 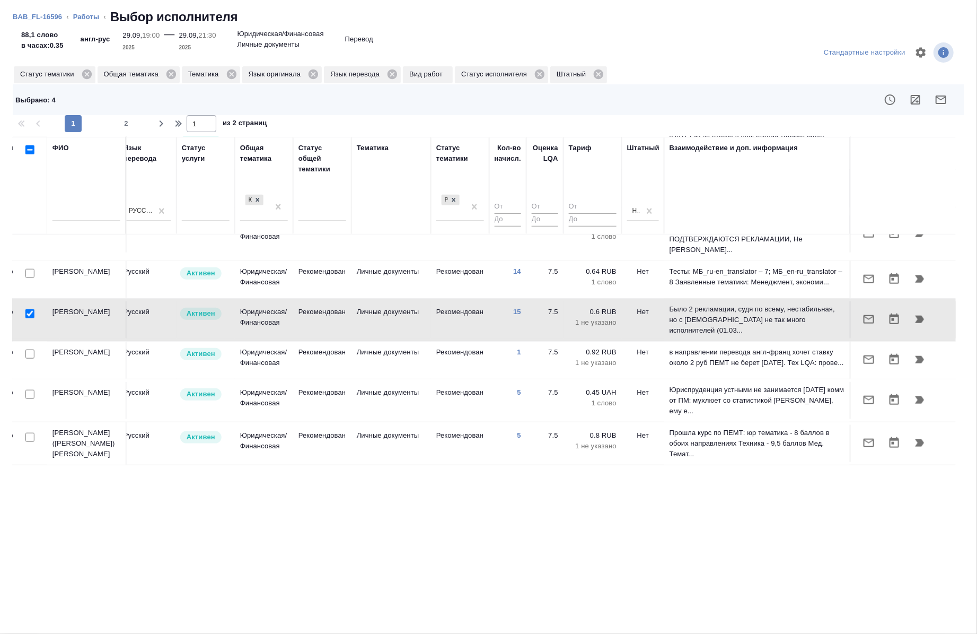 What do you see at coordinates (245, 124) in the screenshot?
I see `span: из 2 страниц` at bounding box center [245, 124].